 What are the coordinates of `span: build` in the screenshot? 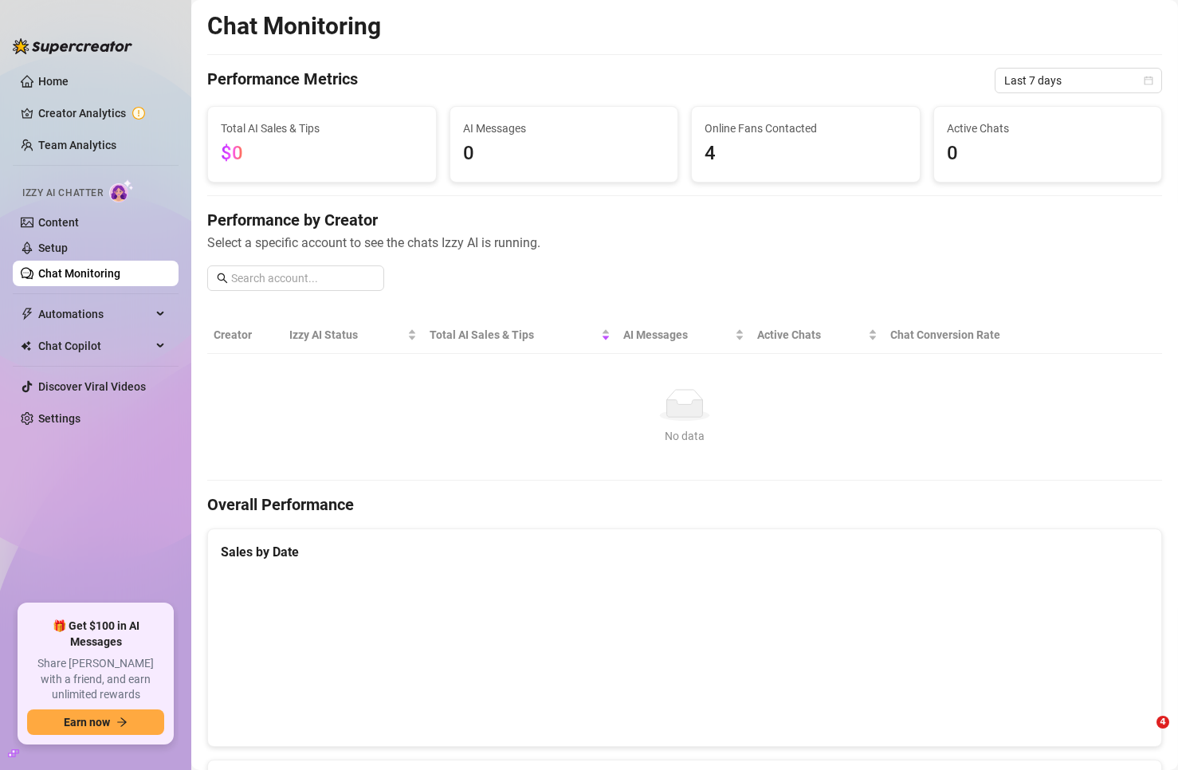 It's located at (14, 753).